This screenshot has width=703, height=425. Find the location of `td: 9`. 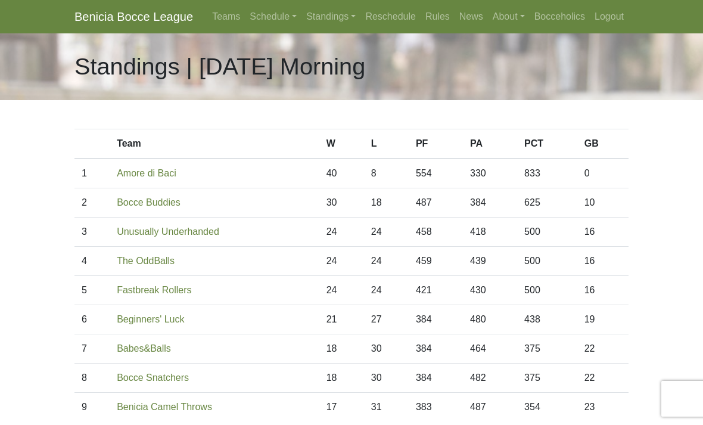

td: 9 is located at coordinates (92, 407).